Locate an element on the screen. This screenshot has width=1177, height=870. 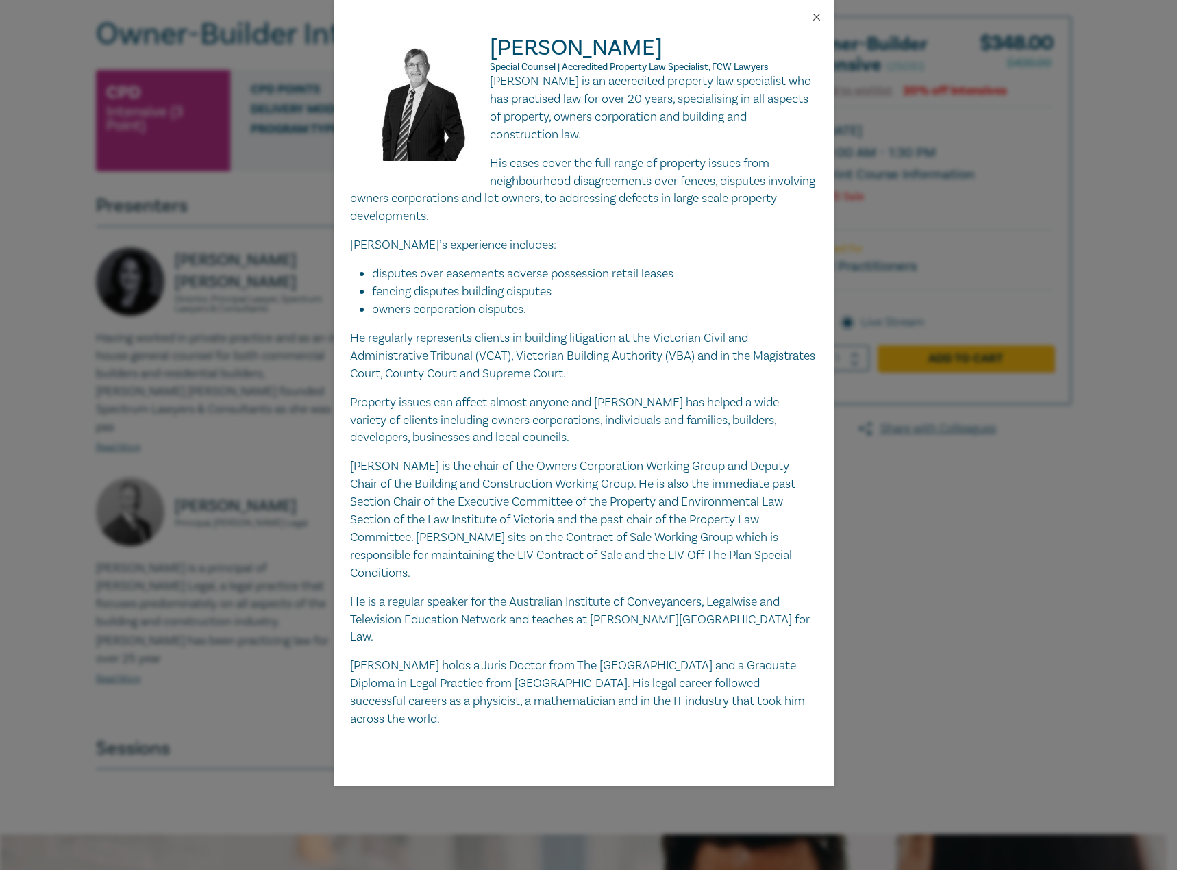
li: fencing disputes building disputes is located at coordinates (595, 292).